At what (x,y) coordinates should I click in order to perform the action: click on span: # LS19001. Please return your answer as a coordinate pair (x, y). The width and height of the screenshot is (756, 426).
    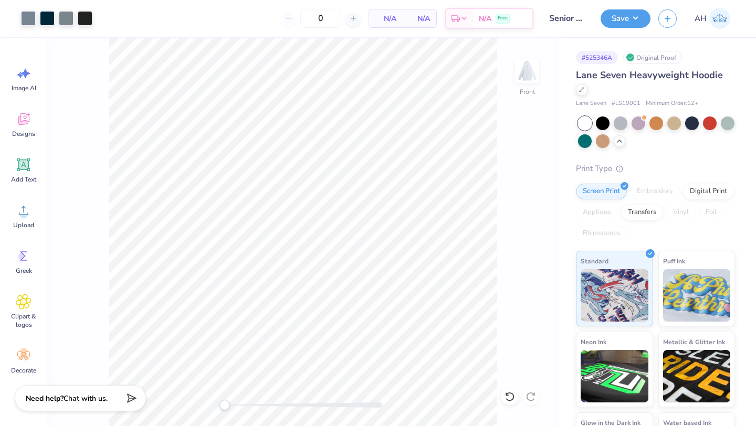
    Looking at the image, I should click on (626, 103).